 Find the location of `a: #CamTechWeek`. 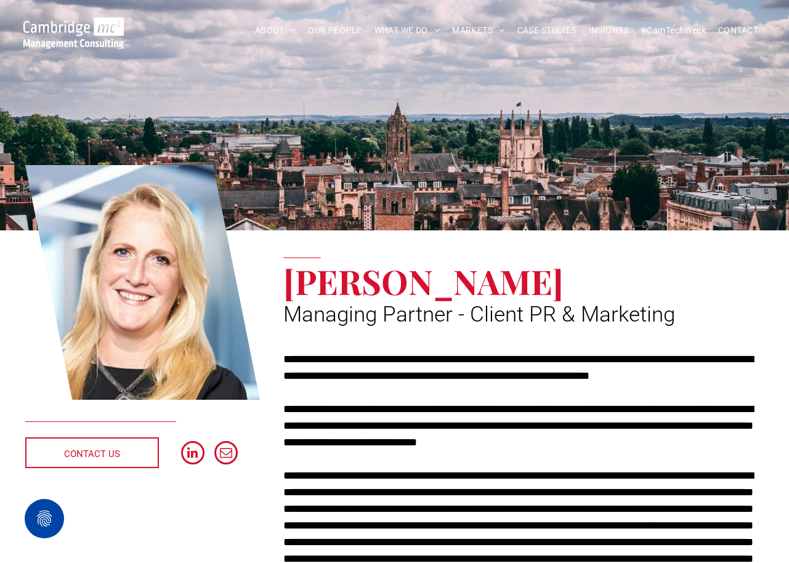

a: #CamTechWeek is located at coordinates (674, 30).